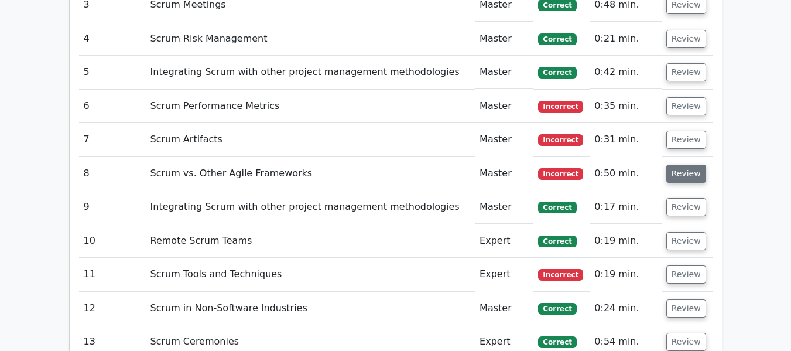  I want to click on td: Scrum vs. Other Agile Frameworks, so click(310, 173).